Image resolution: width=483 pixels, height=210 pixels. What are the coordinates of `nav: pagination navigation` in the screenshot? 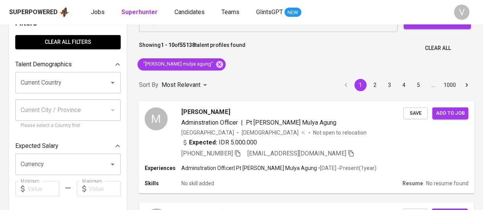 It's located at (406, 85).